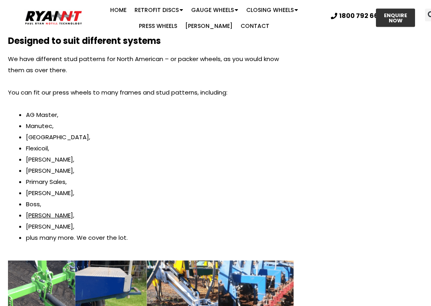  What do you see at coordinates (151, 42) in the screenshot?
I see `h2: Designed to suit different systems` at bounding box center [151, 42].